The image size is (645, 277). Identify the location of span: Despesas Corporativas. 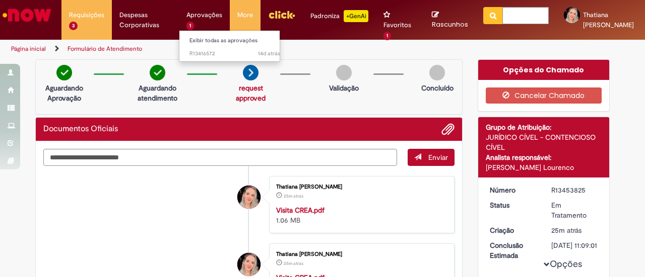
(146, 20).